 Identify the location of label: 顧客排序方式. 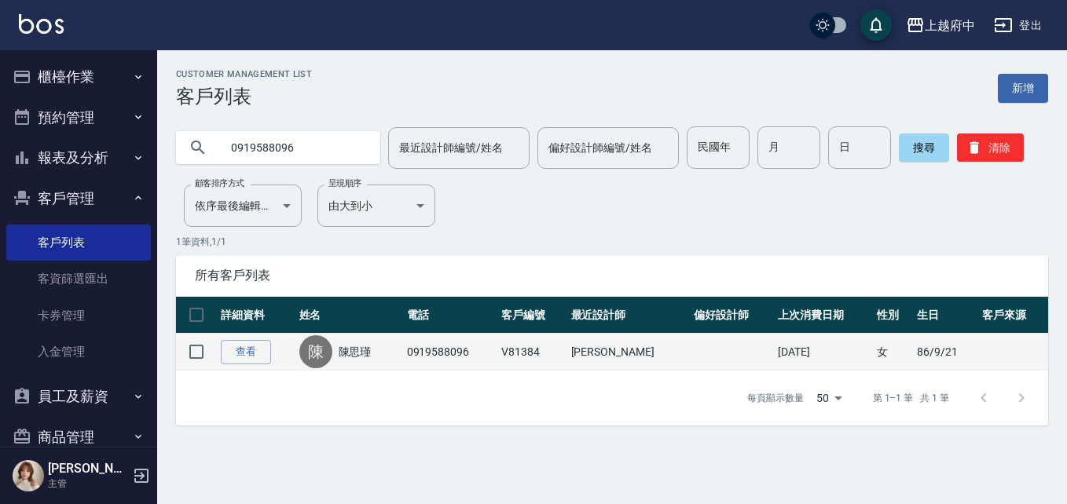
(219, 183).